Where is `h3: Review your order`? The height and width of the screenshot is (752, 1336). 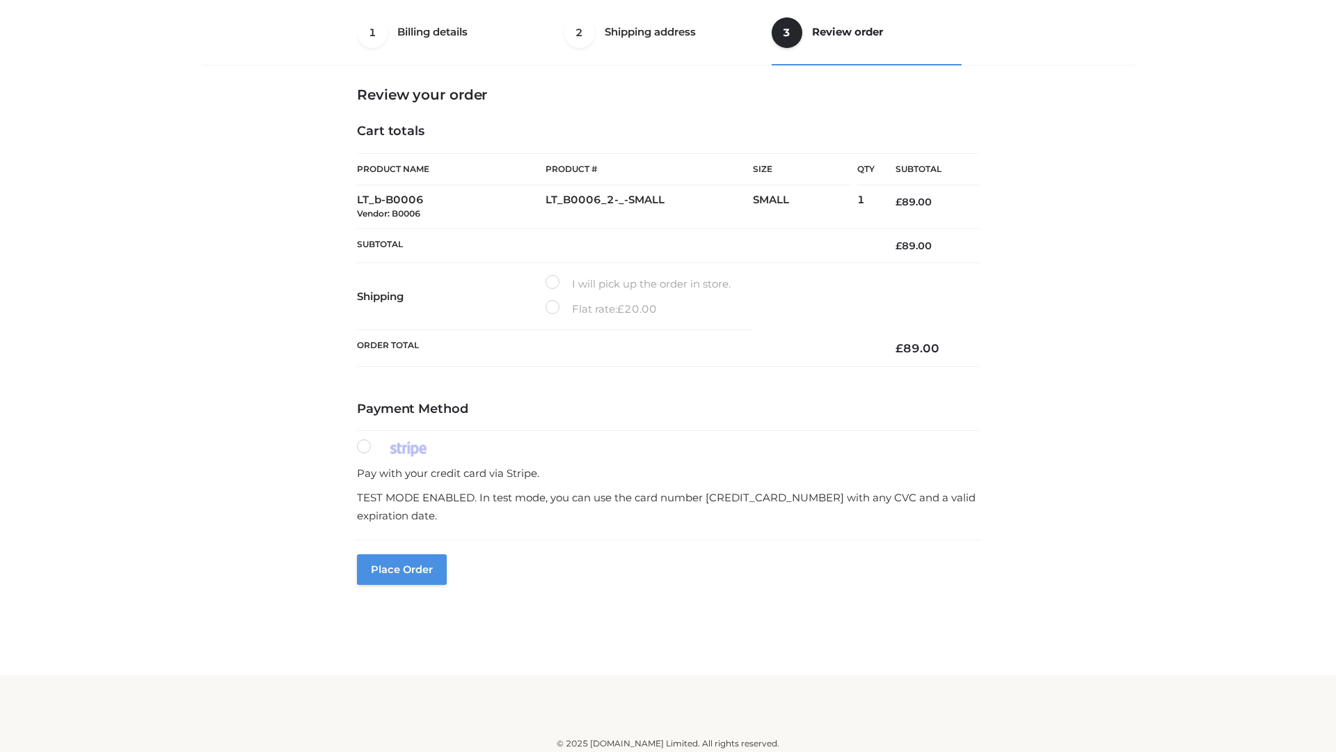
h3: Review your order is located at coordinates (668, 95).